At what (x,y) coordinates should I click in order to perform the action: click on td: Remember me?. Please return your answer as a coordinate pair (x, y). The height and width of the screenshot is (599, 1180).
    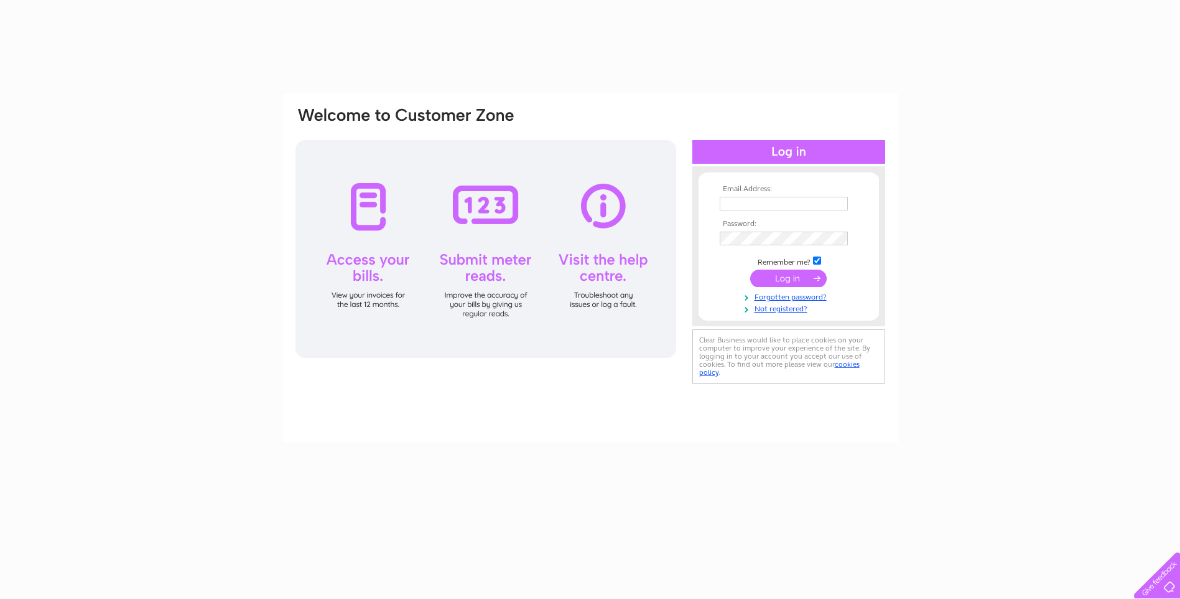
    Looking at the image, I should click on (789, 261).